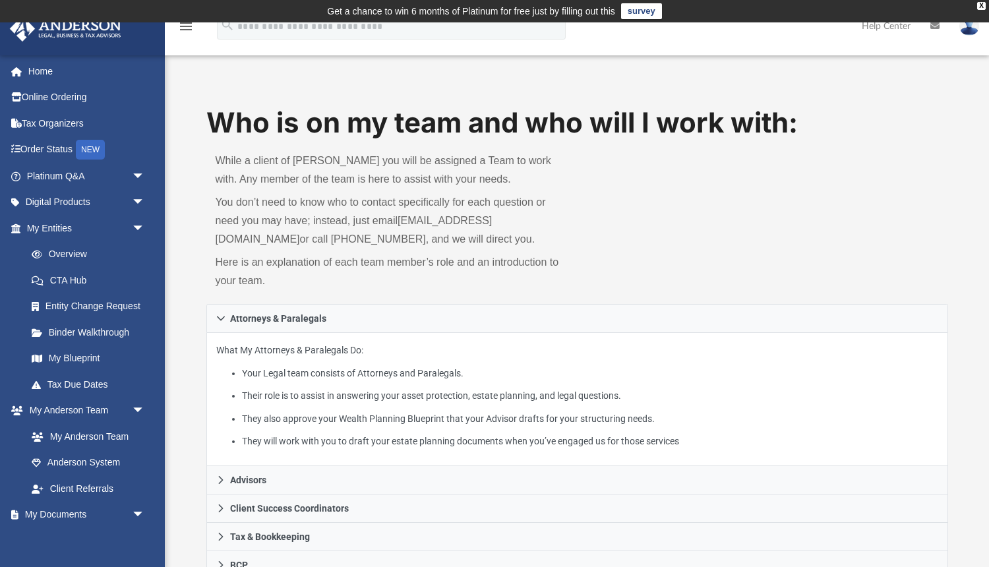  What do you see at coordinates (590, 396) in the screenshot?
I see `li: Their role is to assist in answering your asset protection, estate planning, and legal questions.` at bounding box center [590, 396].